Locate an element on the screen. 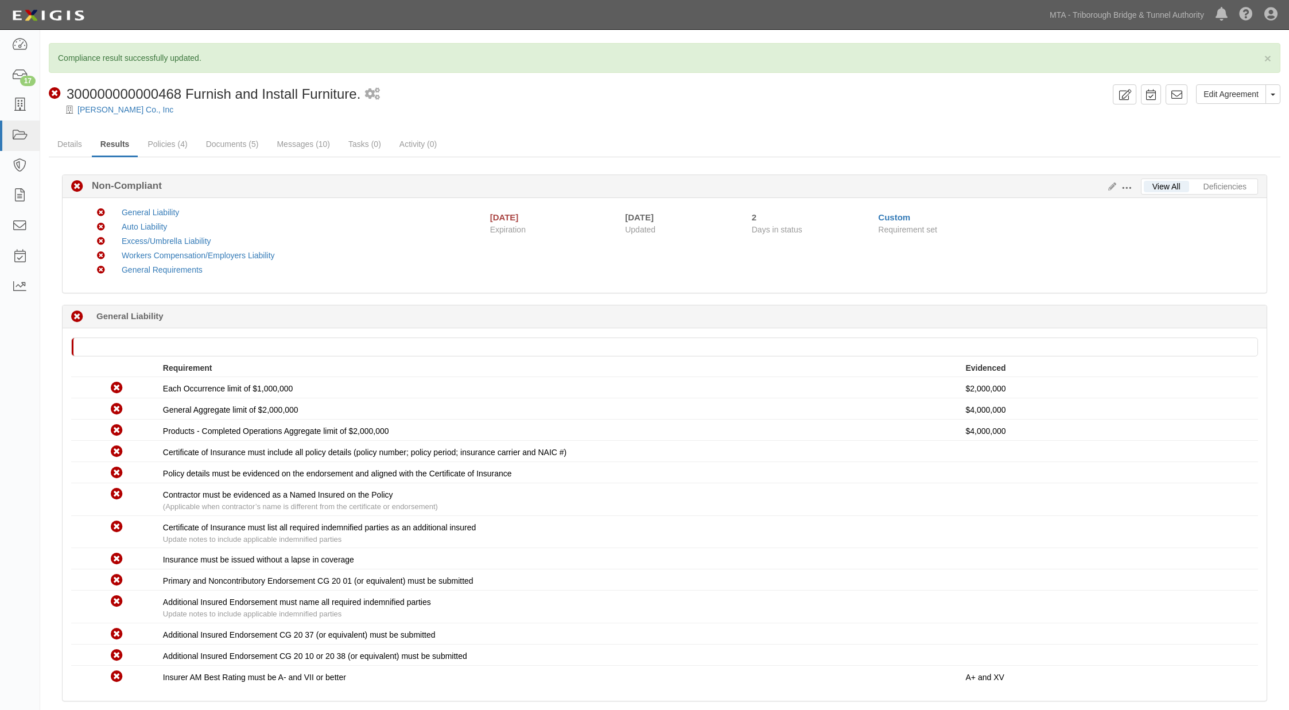 This screenshot has height=710, width=1289. span: Additional Insured Endorsement CG 20 10 or 20 38 (or equivalent) must be submitted is located at coordinates (315, 656).